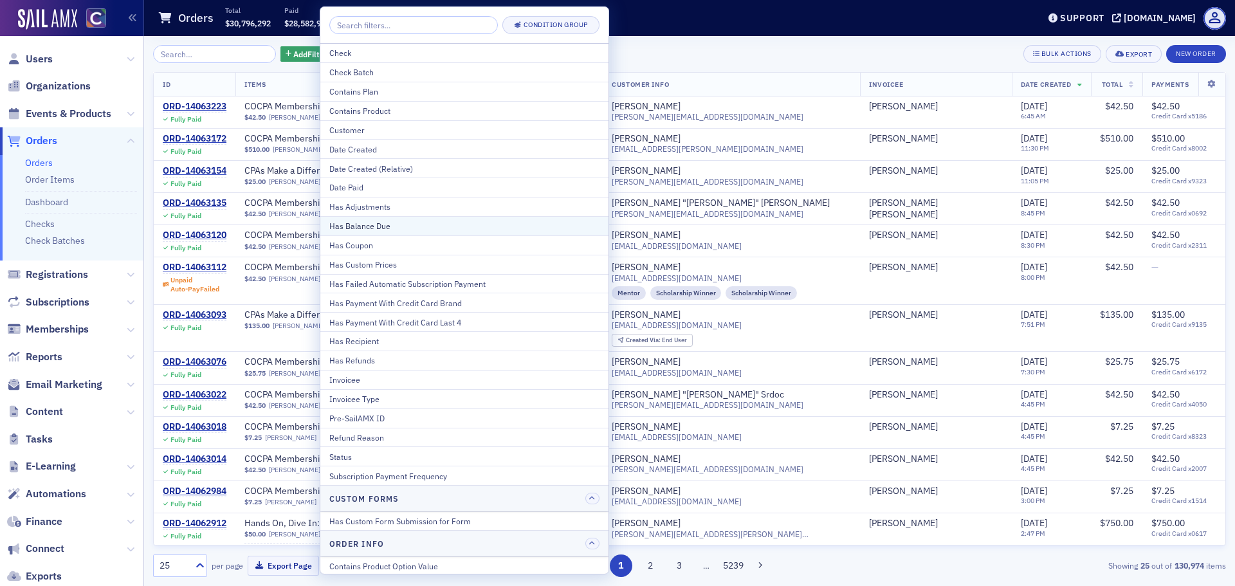 The width and height of the screenshot is (1235, 586). Describe the element at coordinates (194, 139) in the screenshot. I see `div: ORD-14063172` at that location.